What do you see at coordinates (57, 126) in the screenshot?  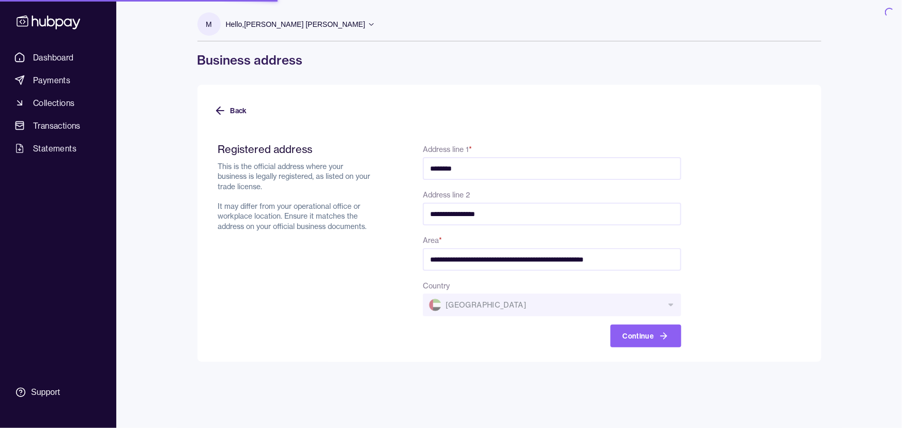 I see `span: Transactions` at bounding box center [57, 126].